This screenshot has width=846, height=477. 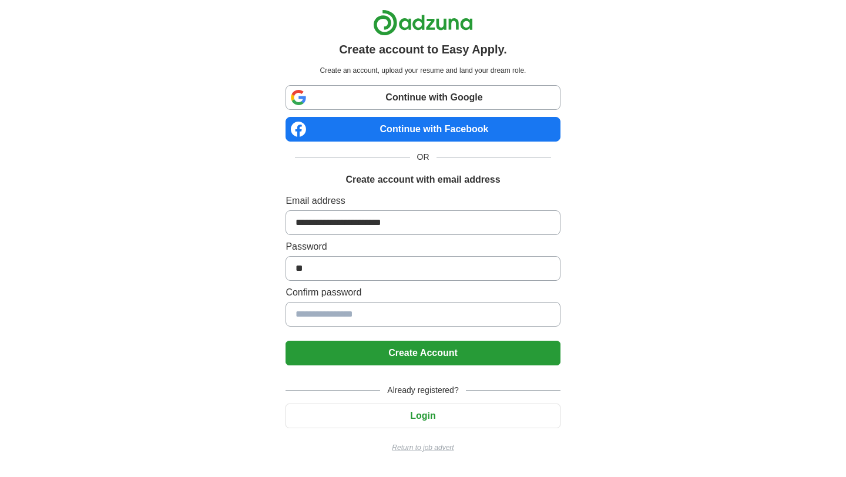 What do you see at coordinates (423, 22) in the screenshot?
I see `img: Adzuna logo` at bounding box center [423, 22].